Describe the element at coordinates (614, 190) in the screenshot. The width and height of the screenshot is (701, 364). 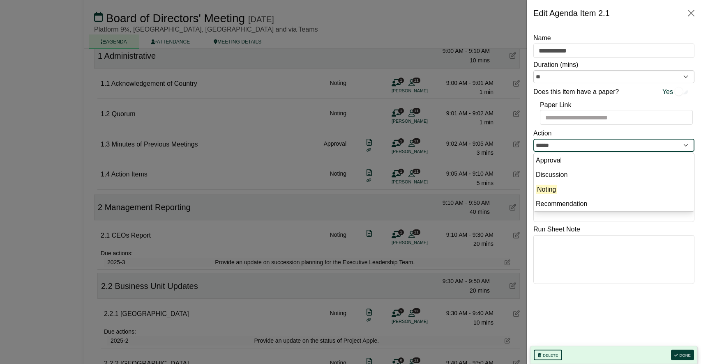
I see `li: Noting` at that location.